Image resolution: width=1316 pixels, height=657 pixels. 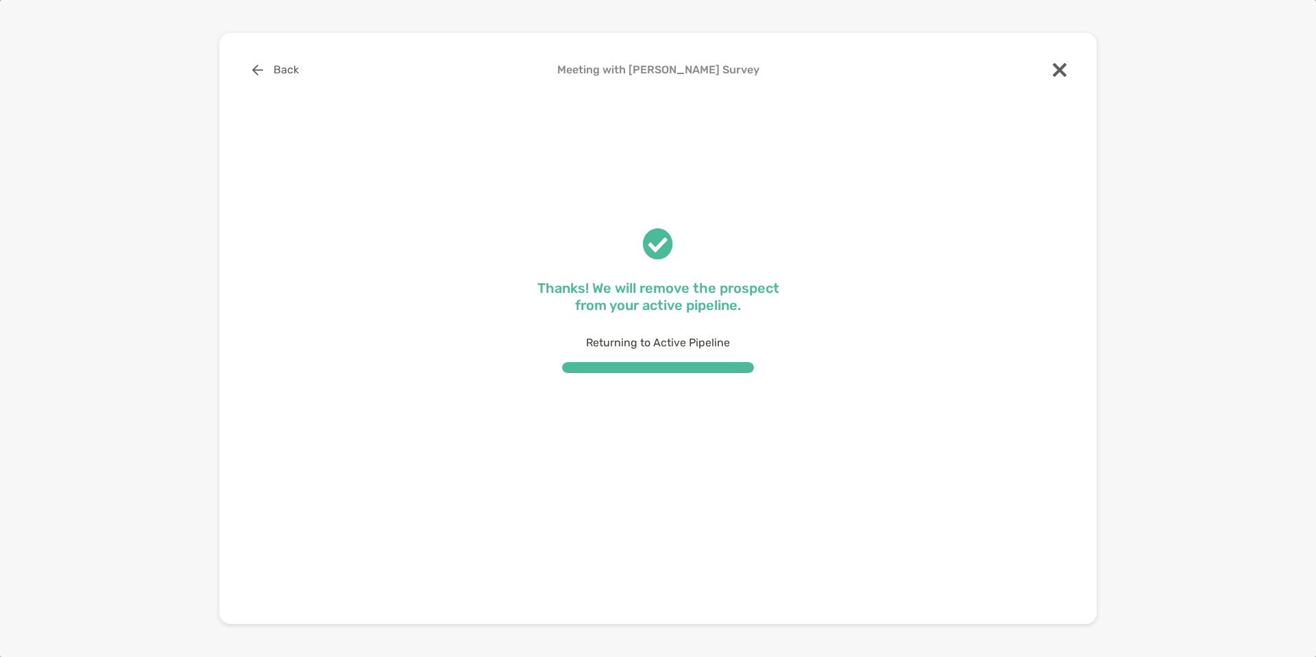 What do you see at coordinates (275, 70) in the screenshot?
I see `button: Back` at bounding box center [275, 70].